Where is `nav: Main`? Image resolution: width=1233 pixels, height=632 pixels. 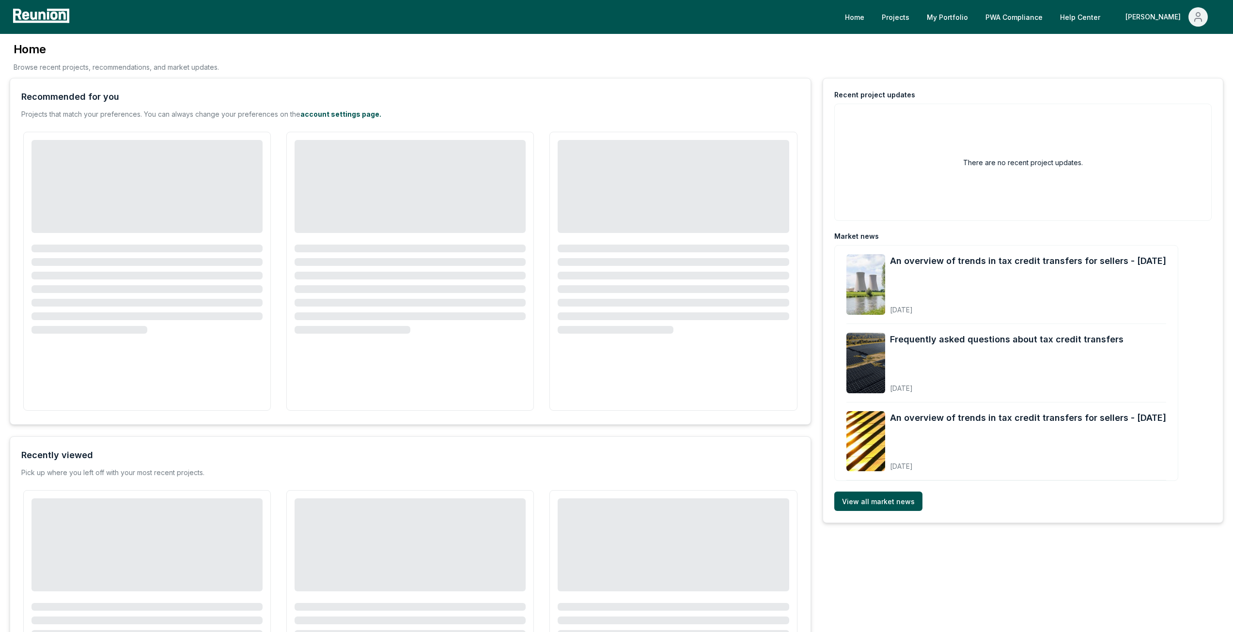
nav: Main is located at coordinates (1030, 17).